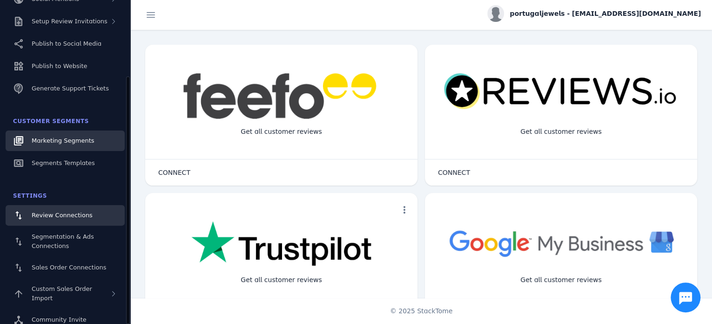 The image size is (712, 324). What do you see at coordinates (69, 267) in the screenshot?
I see `span: Sales Order Connections` at bounding box center [69, 267].